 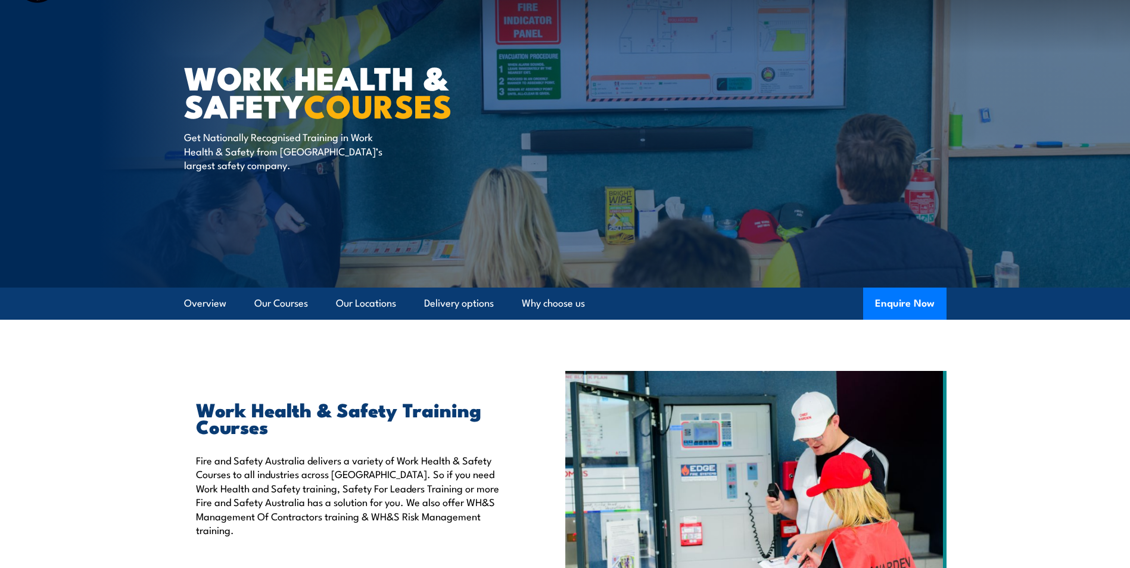 What do you see at coordinates (553, 303) in the screenshot?
I see `a: Why choose us` at bounding box center [553, 303].